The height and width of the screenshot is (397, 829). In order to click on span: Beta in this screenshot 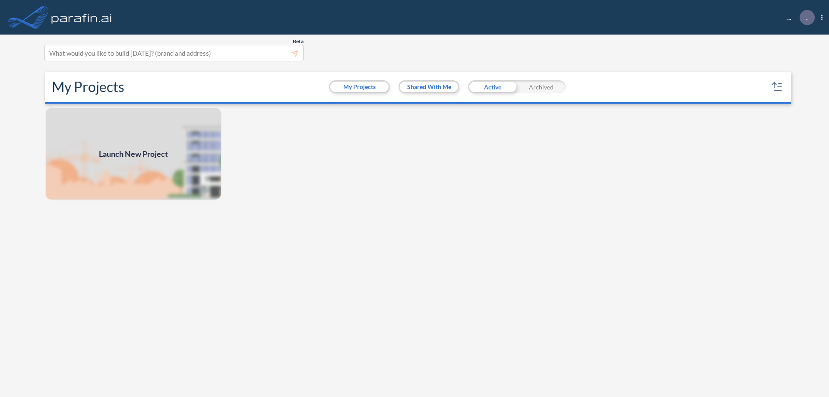, I will do `click(298, 41)`.